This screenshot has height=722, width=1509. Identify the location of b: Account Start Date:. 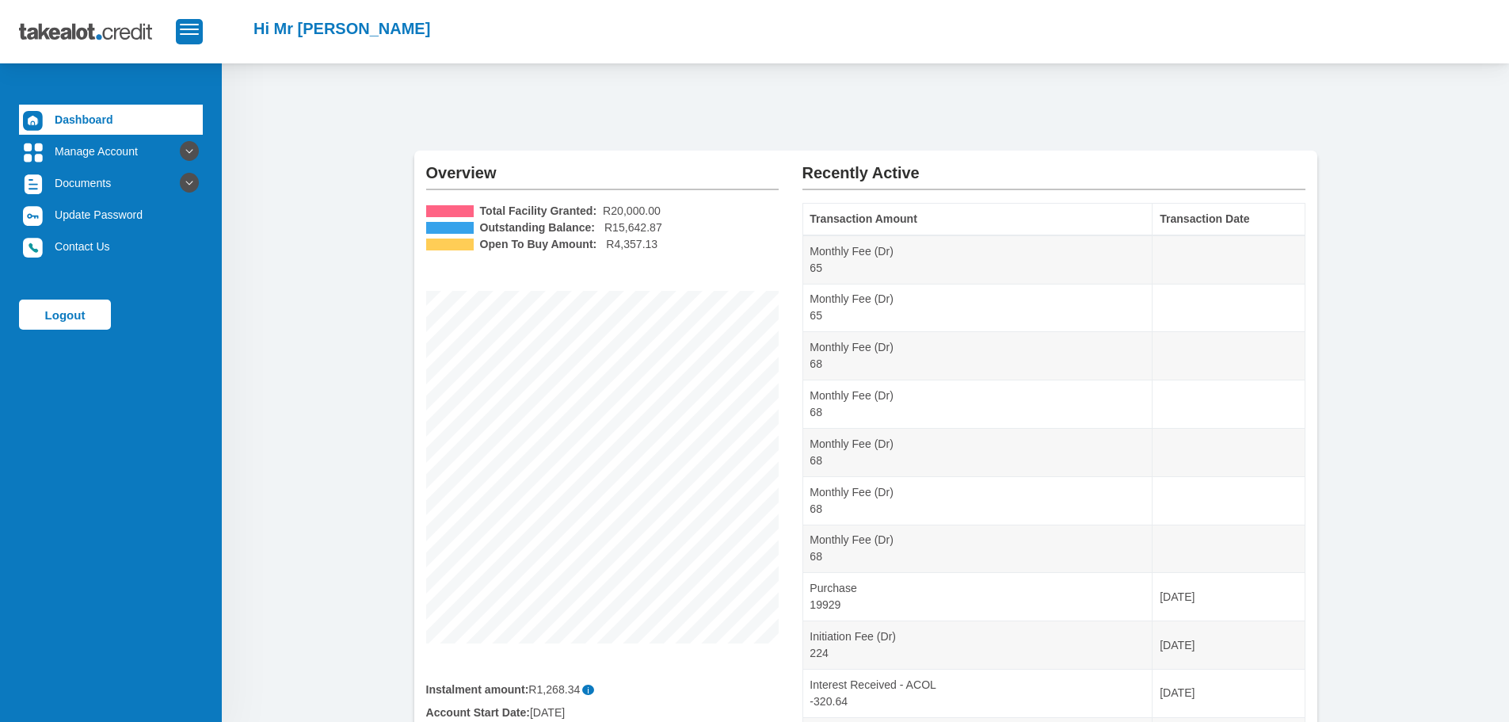
(478, 712).